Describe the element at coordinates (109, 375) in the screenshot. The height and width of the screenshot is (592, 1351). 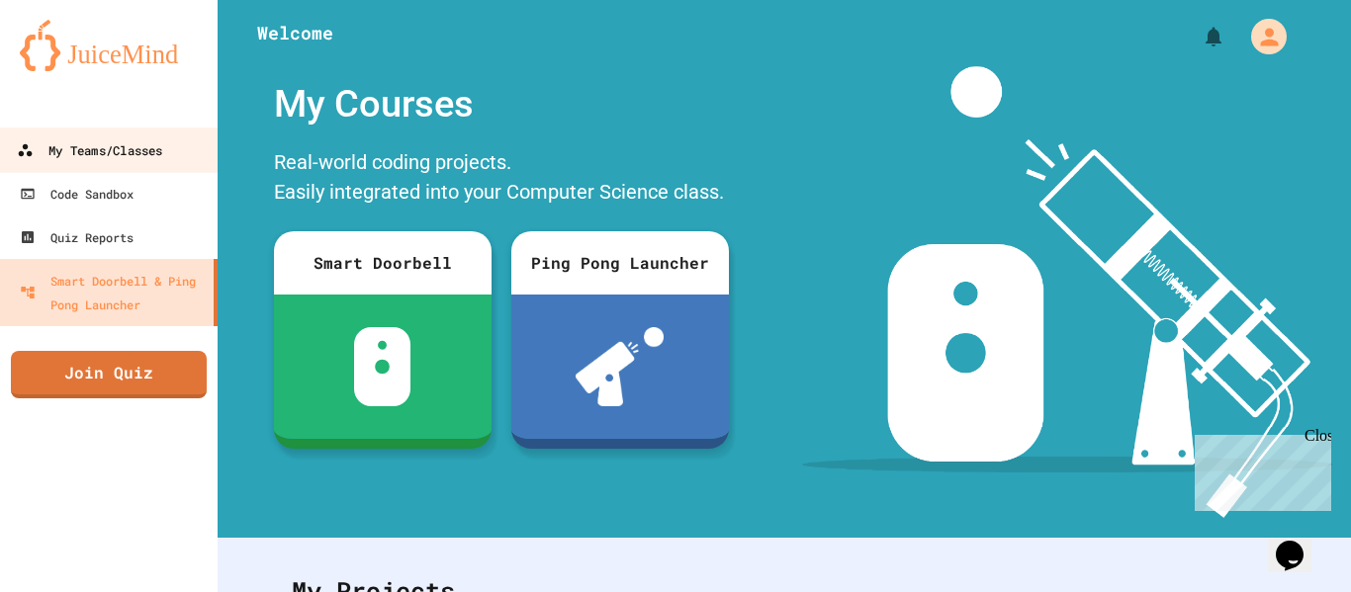
I see `a: Join Quiz` at that location.